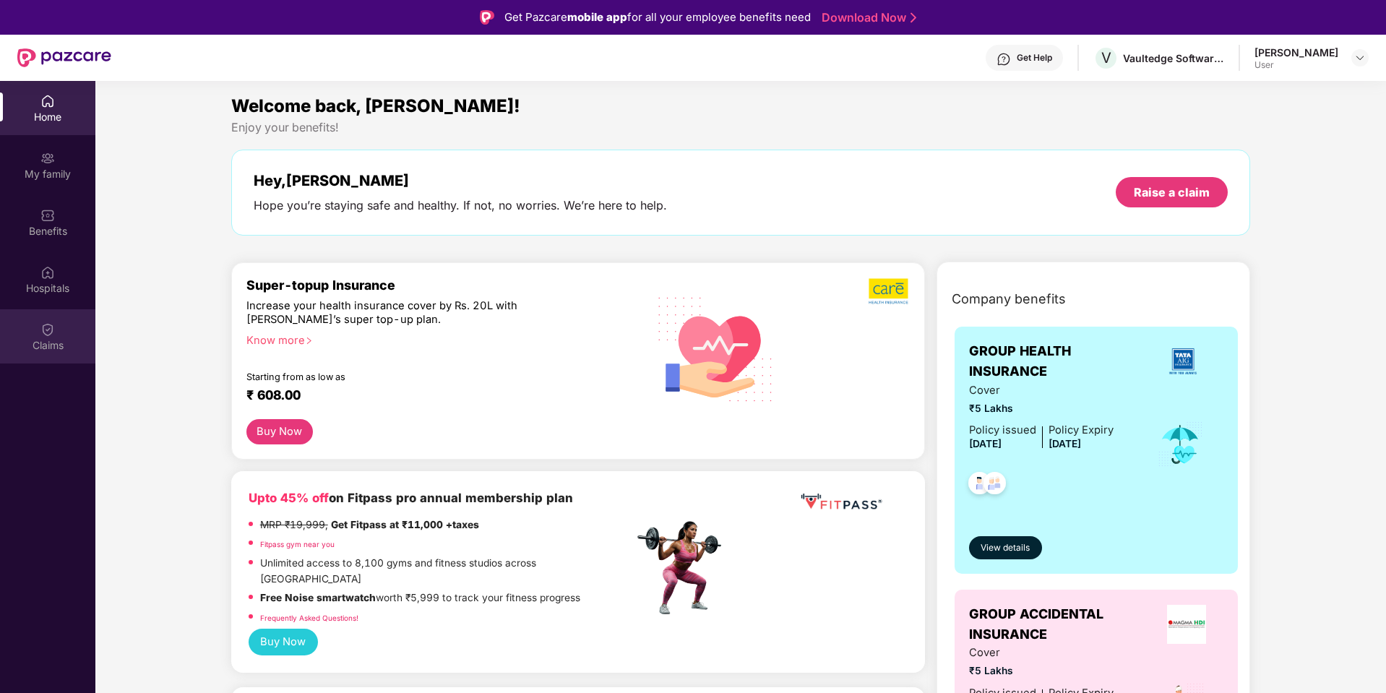 The image size is (1386, 693). I want to click on span: Company benefits, so click(1009, 299).